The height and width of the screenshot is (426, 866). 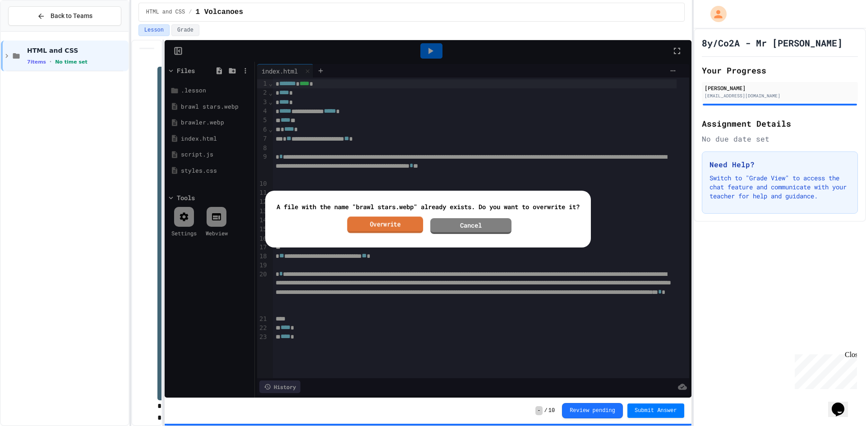 I want to click on span: No time set, so click(x=71, y=62).